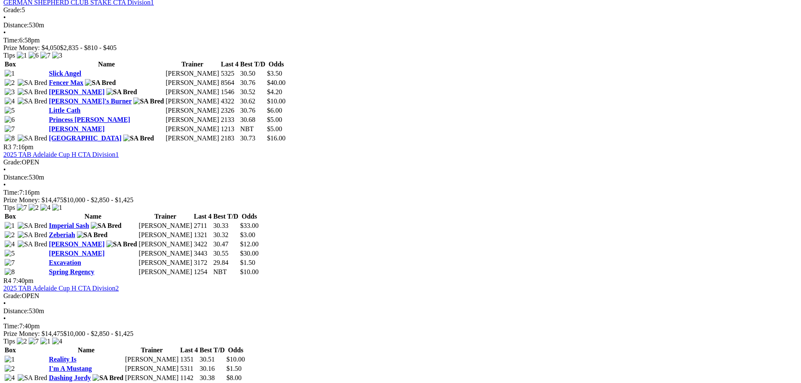 The image size is (801, 383). Describe the element at coordinates (10, 272) in the screenshot. I see `img: 8` at that location.